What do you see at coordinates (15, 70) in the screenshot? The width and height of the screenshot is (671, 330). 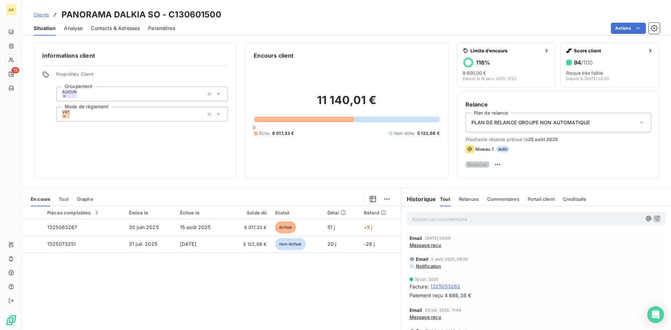 I see `span: 15` at bounding box center [15, 70].